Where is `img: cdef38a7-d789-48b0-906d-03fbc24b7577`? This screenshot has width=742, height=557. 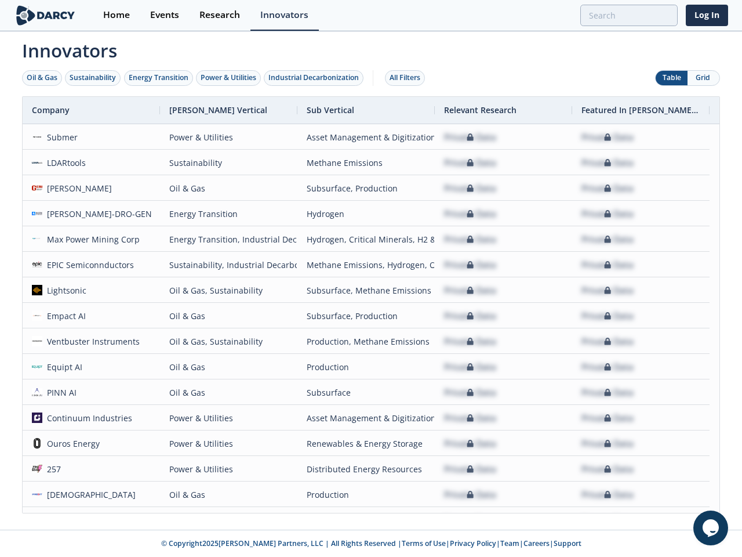
img: cdef38a7-d789-48b0-906d-03fbc24b7577 is located at coordinates (37, 469).